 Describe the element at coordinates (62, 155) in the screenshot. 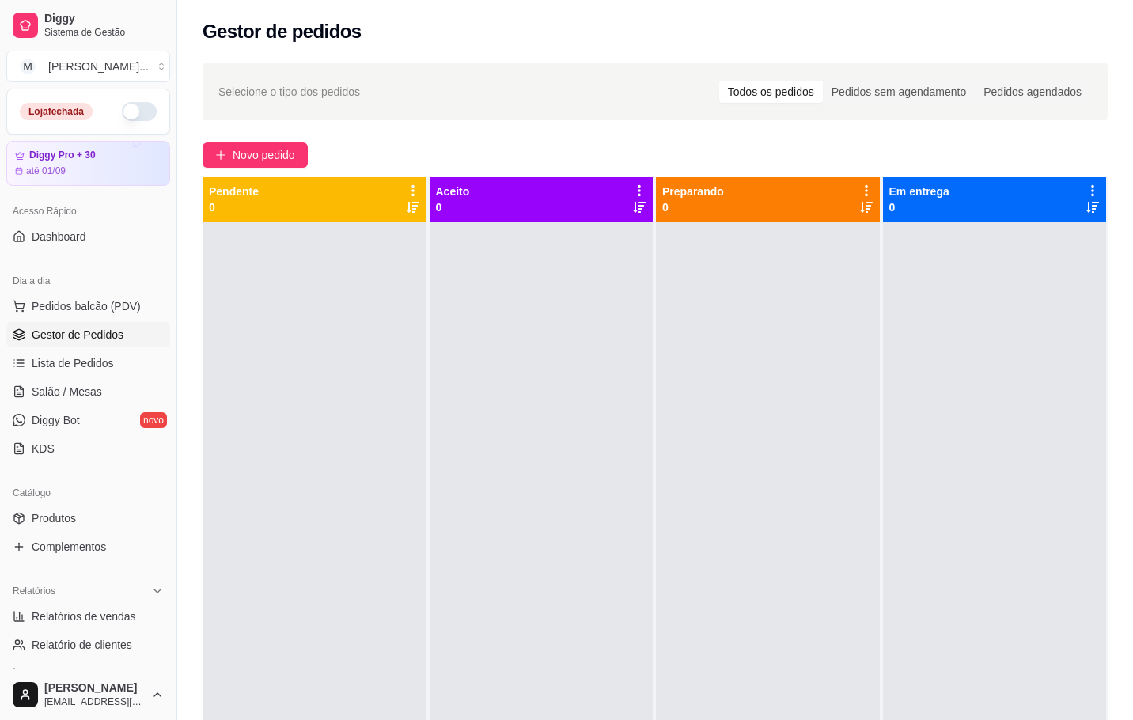

I see `article: Diggy Pro + 30` at that location.